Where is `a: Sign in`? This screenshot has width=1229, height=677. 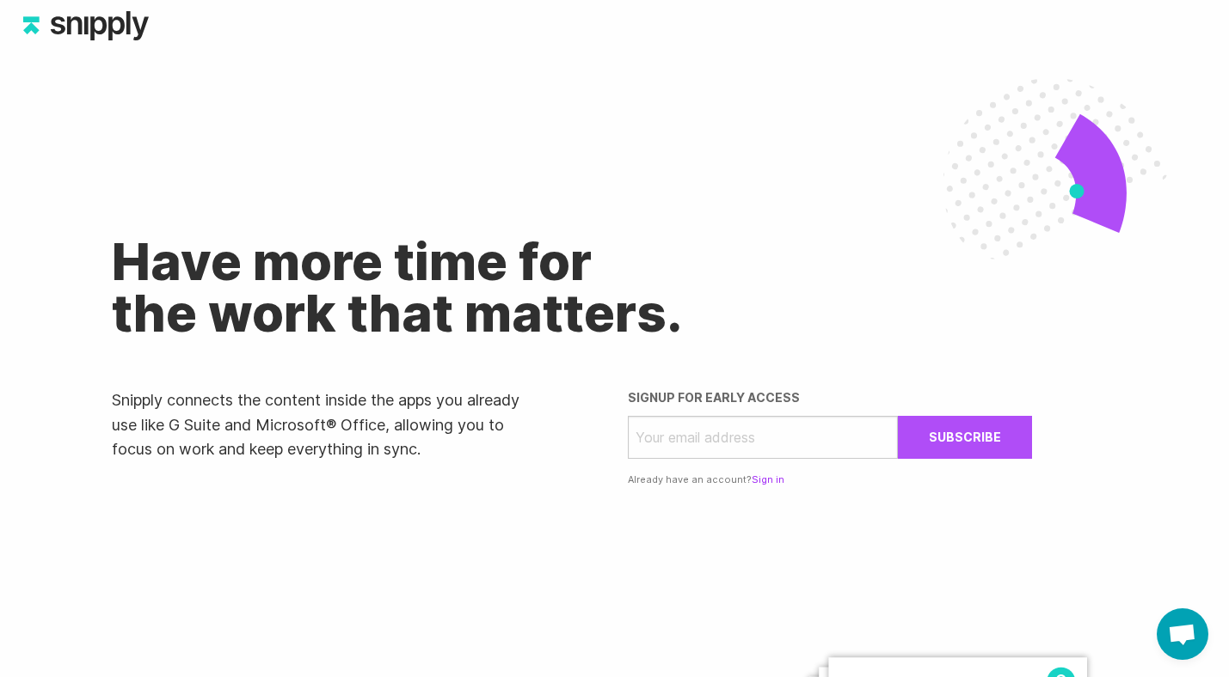
a: Sign in is located at coordinates (768, 480).